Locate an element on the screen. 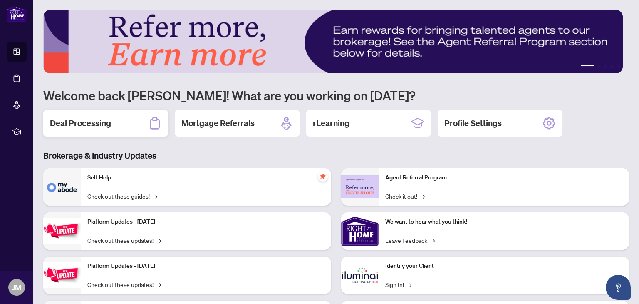 The height and width of the screenshot is (304, 639). p: Identify your Client is located at coordinates (503, 266).